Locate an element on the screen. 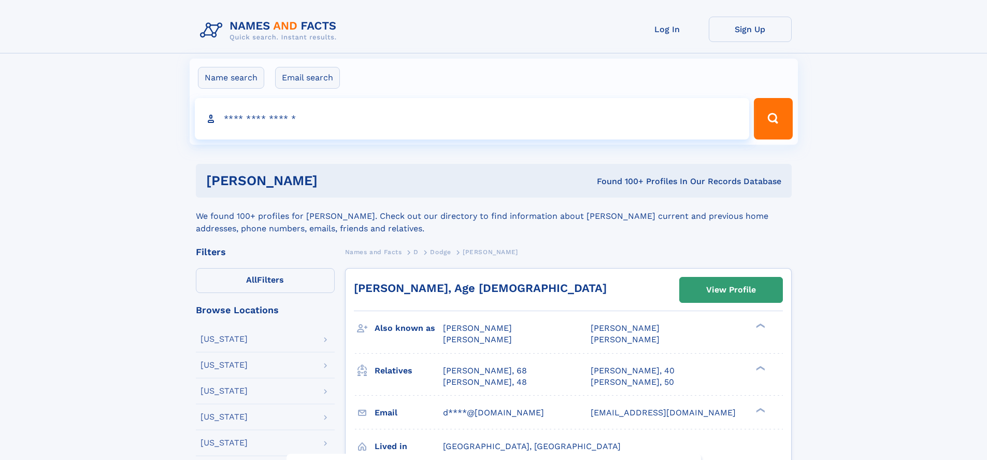  input: search input is located at coordinates (472, 119).